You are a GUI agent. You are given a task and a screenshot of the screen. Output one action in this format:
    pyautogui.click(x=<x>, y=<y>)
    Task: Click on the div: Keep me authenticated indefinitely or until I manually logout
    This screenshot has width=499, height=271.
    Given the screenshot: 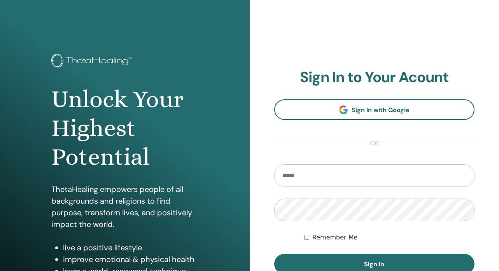 What is the action you would take?
    pyautogui.click(x=389, y=237)
    